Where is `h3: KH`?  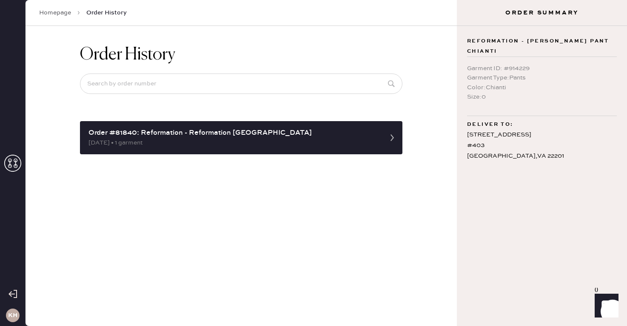
h3: KH is located at coordinates (13, 316).